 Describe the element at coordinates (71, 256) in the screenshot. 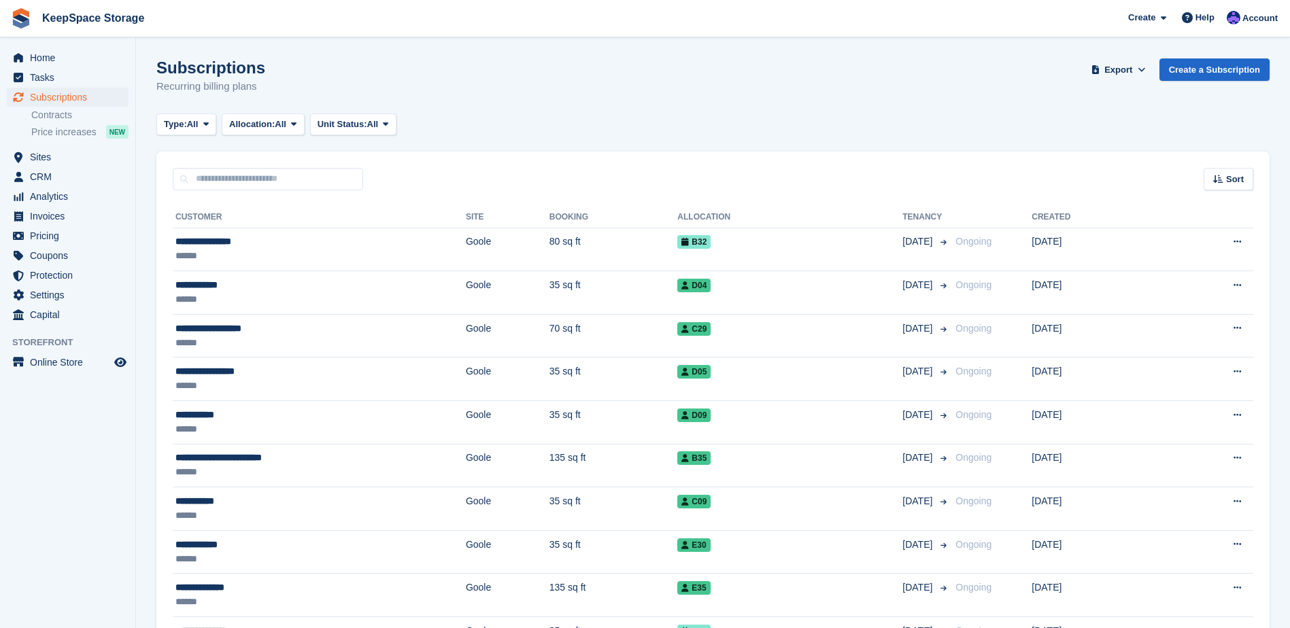

I see `span: Coupons` at that location.